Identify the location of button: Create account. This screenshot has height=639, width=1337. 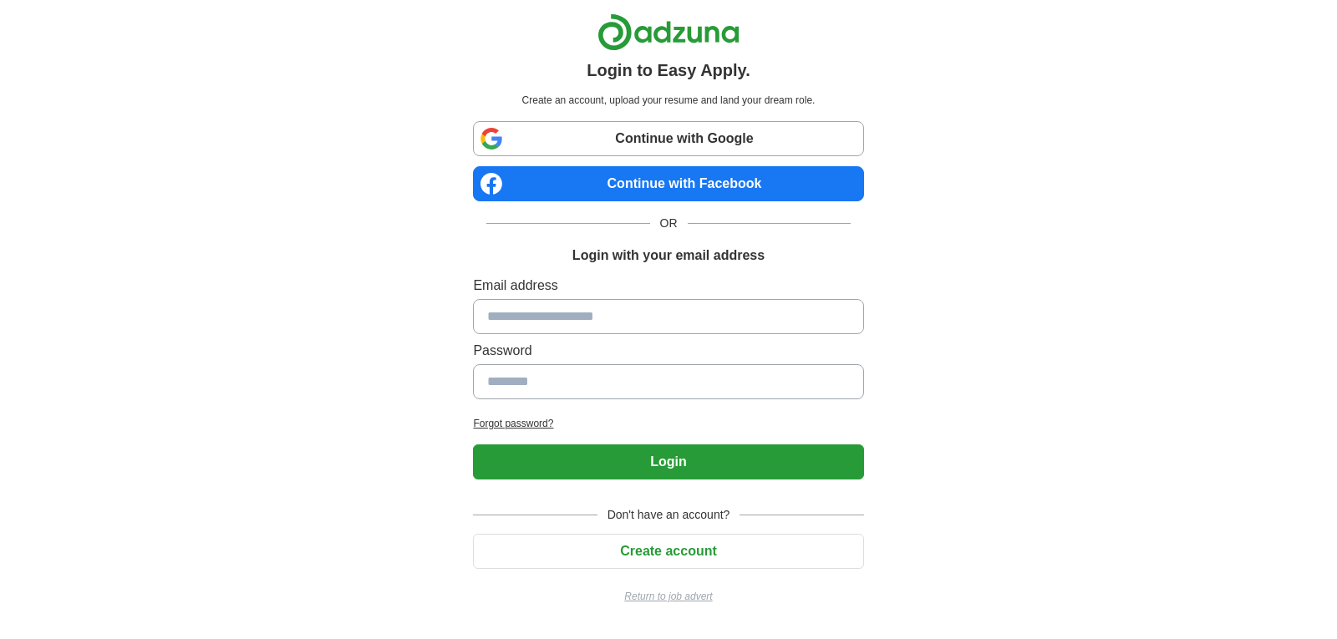
(668, 551).